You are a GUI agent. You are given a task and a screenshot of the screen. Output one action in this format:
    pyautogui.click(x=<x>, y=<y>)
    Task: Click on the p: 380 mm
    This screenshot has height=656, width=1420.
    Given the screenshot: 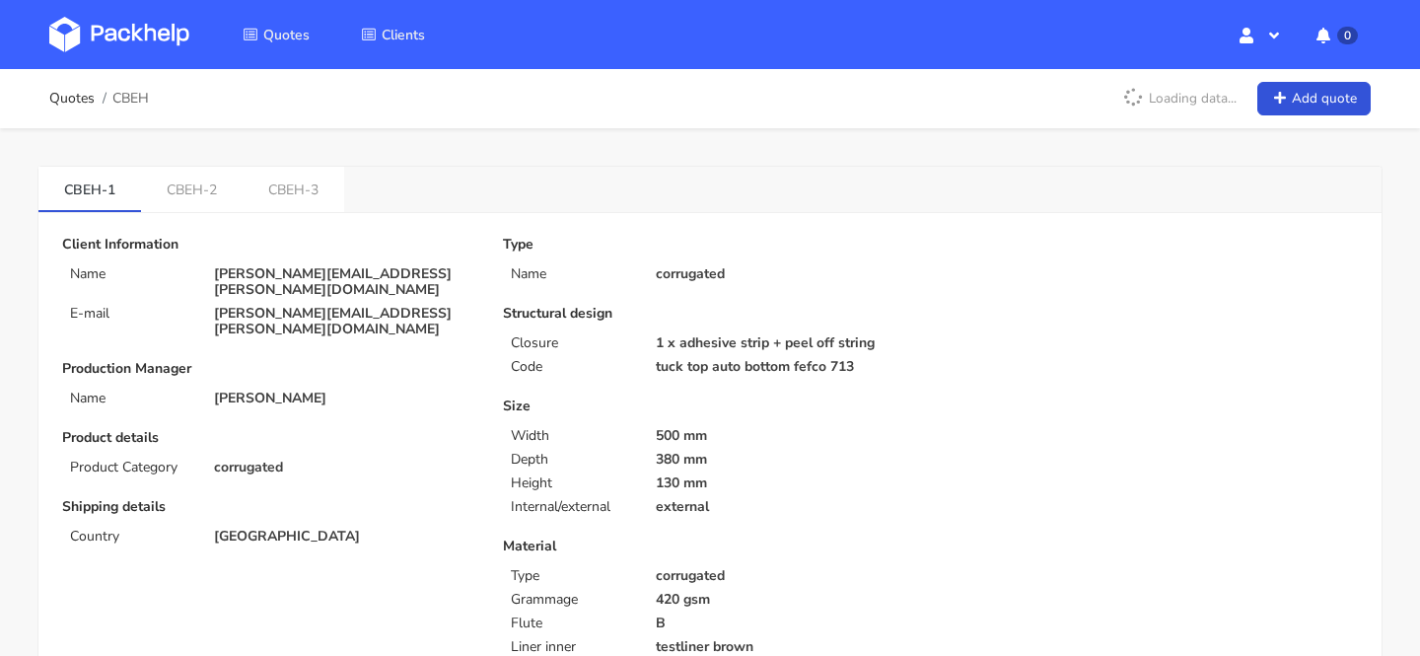 What is the action you would take?
    pyautogui.click(x=786, y=460)
    